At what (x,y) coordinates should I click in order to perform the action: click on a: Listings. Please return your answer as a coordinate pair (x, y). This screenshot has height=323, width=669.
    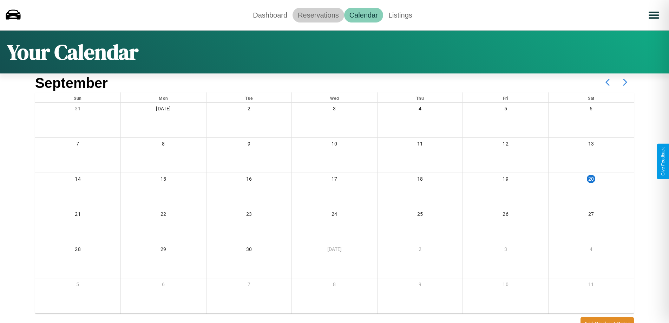
    Looking at the image, I should click on (400, 15).